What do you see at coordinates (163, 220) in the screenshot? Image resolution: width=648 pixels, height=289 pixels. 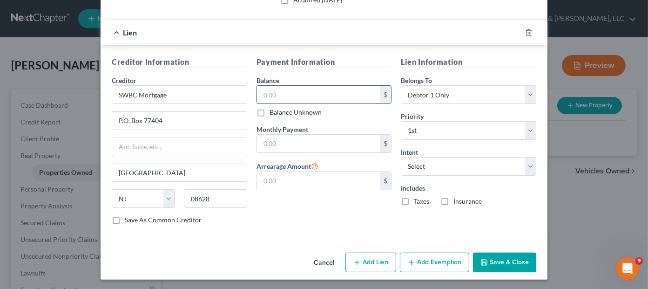 I see `label: Save As Common Creditor` at bounding box center [163, 220].